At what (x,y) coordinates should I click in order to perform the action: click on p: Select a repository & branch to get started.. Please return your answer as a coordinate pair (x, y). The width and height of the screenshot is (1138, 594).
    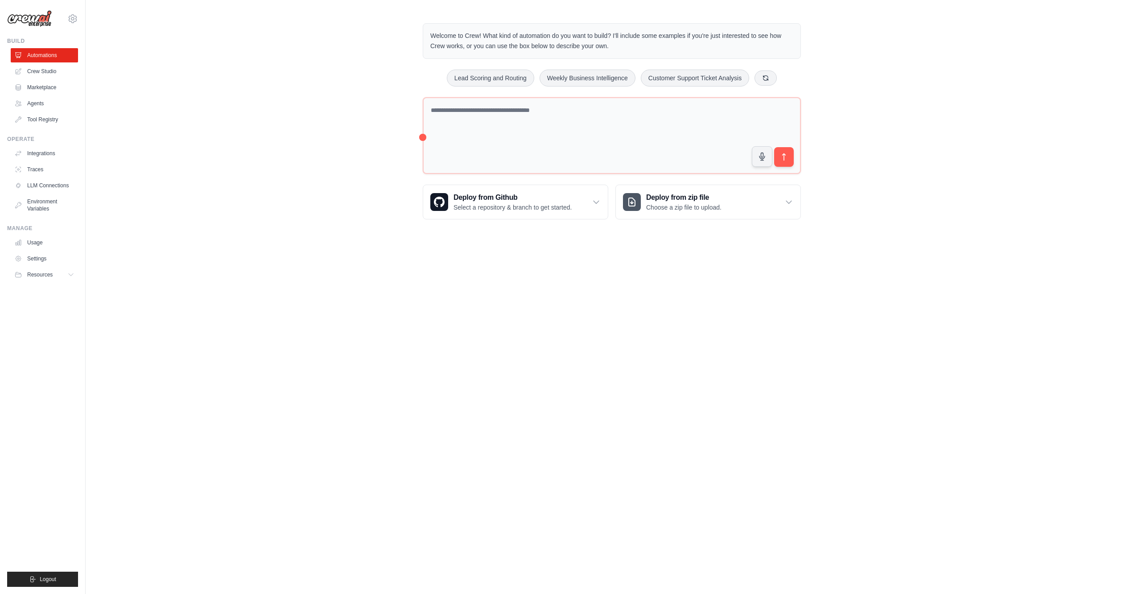
    Looking at the image, I should click on (512, 207).